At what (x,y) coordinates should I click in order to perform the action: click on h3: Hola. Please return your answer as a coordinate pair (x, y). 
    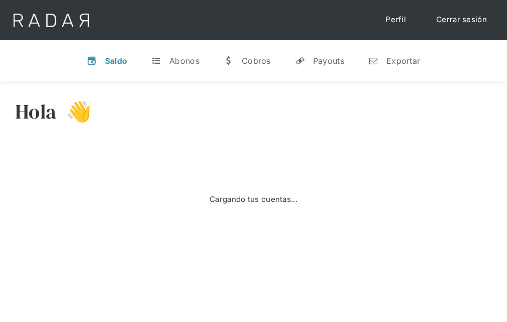
    Looking at the image, I should click on (36, 112).